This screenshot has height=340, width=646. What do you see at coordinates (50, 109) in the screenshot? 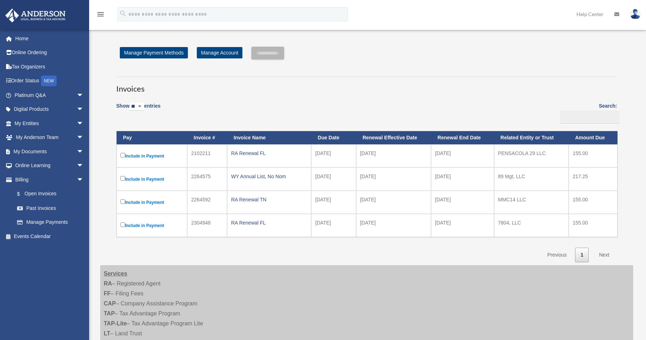
I see `a: Digital Productsarrow_drop_down` at bounding box center [50, 109].